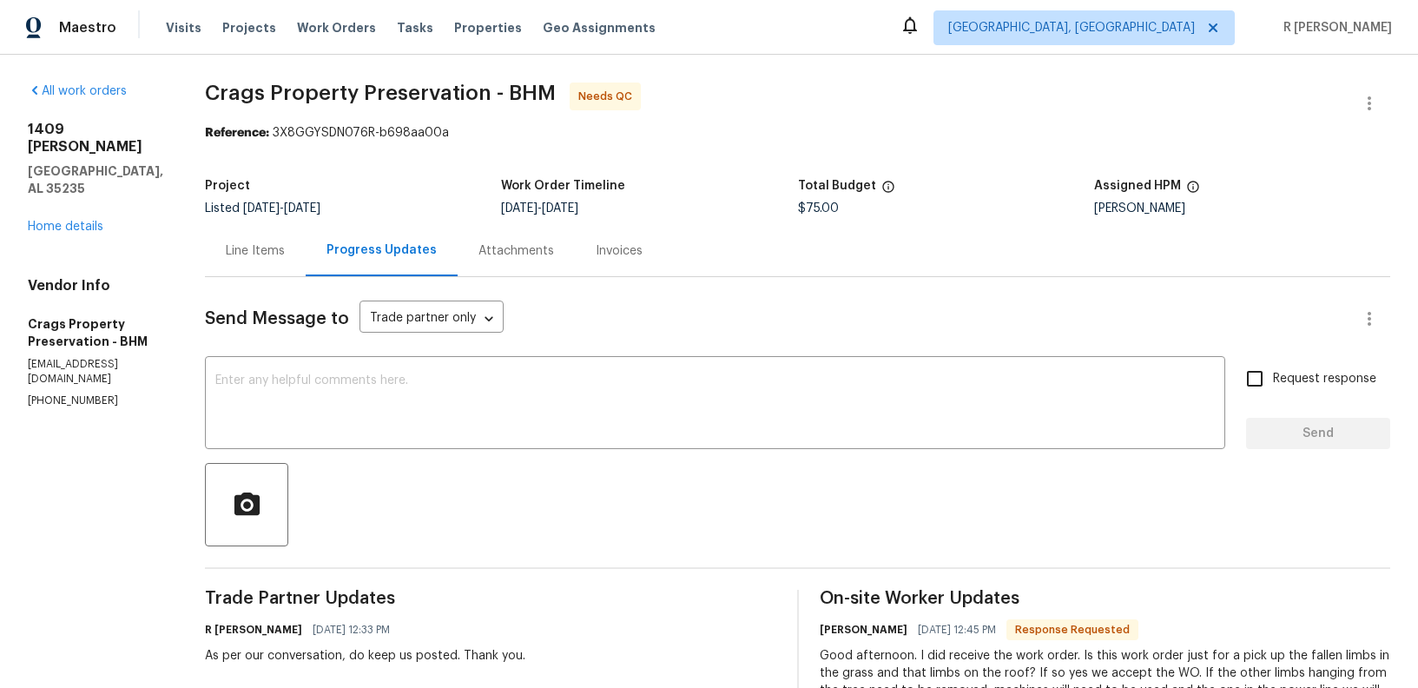 The image size is (1418, 688). I want to click on b: Reference:, so click(237, 133).